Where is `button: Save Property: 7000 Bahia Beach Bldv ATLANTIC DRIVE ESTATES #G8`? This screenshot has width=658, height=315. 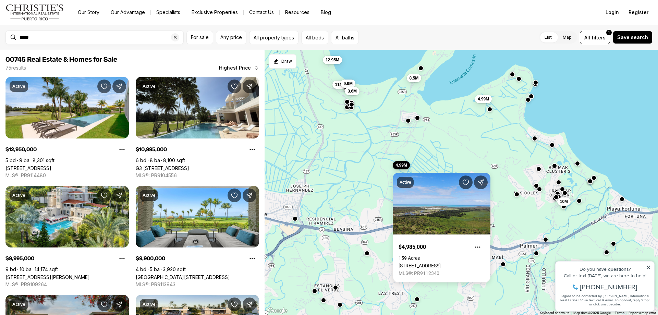
button: Save Property: 7000 Bahia Beach Bldv ATLANTIC DRIVE ESTATES #G8 is located at coordinates (104, 86).